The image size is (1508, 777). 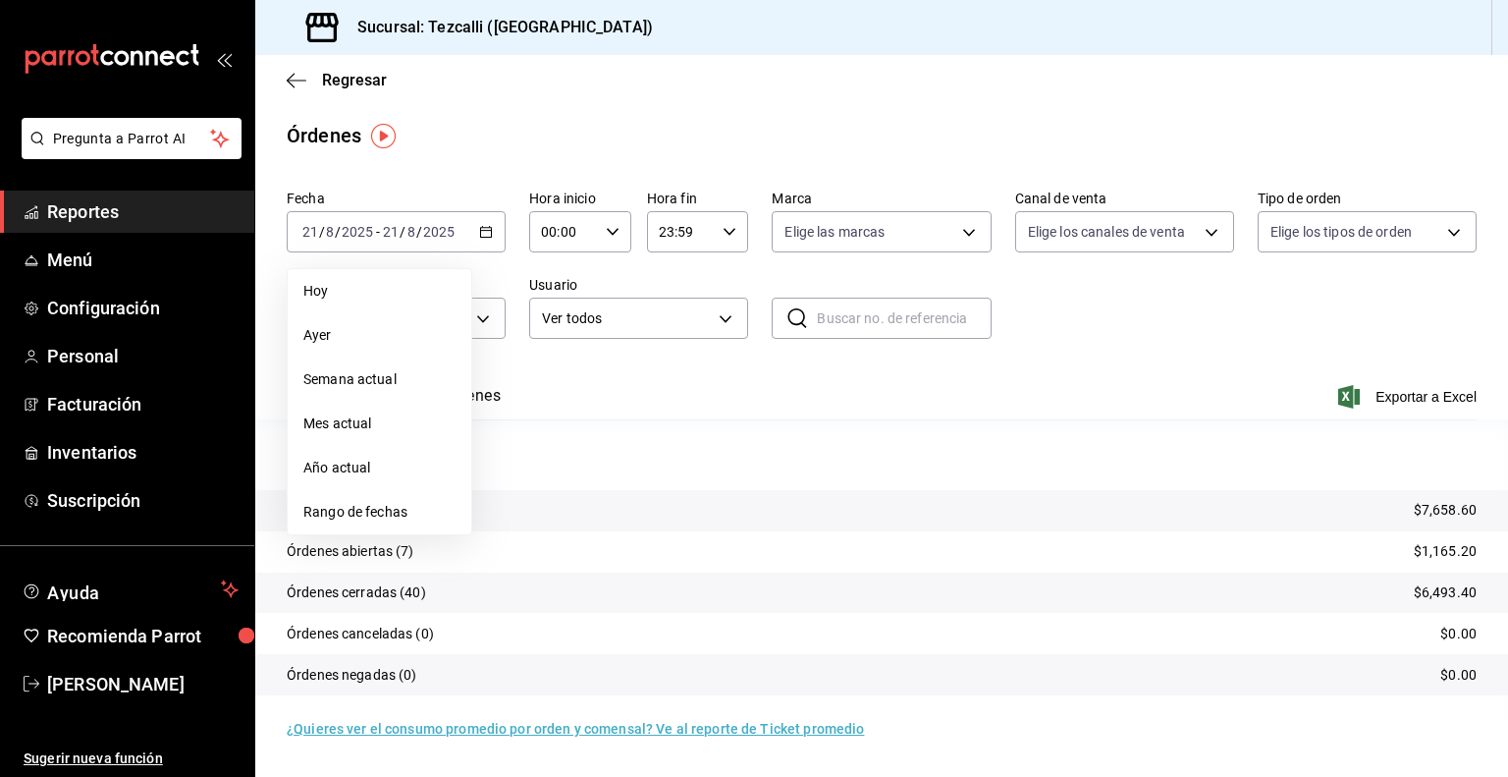 What do you see at coordinates (128, 152) in the screenshot?
I see `a: Pregunta a Parrot AI` at bounding box center [128, 152].